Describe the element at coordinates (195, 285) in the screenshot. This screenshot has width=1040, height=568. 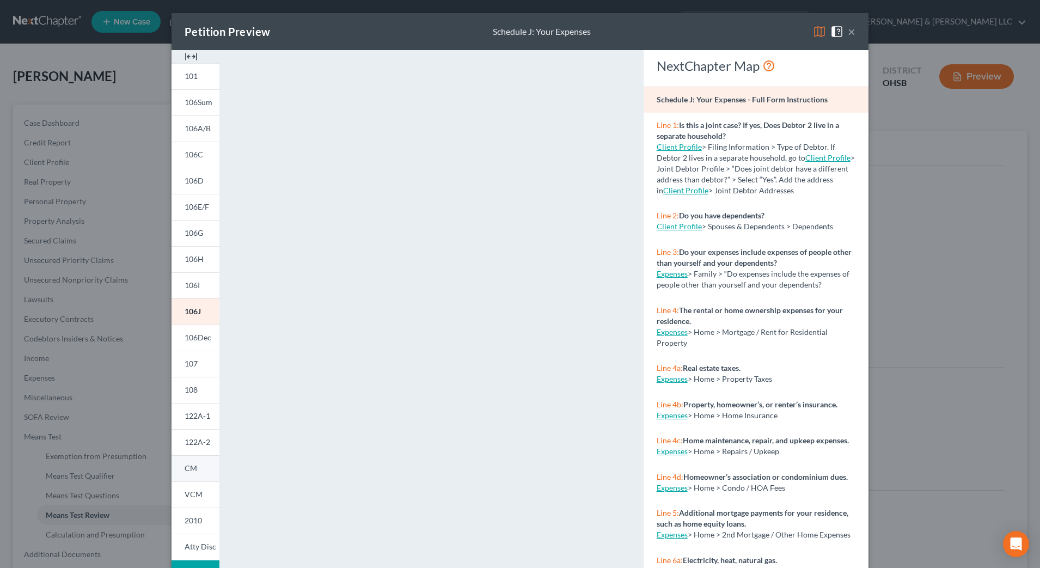
I see `a: 106I` at that location.